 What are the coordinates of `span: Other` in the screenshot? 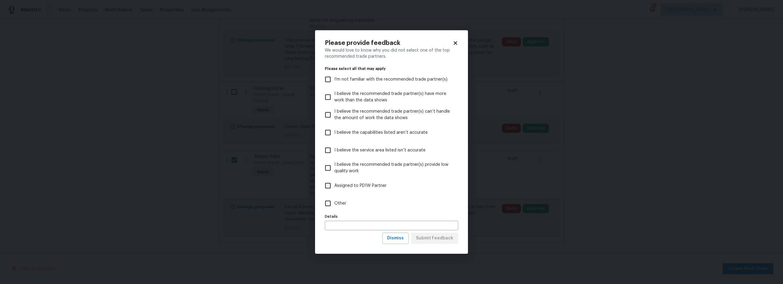 It's located at (340, 204).